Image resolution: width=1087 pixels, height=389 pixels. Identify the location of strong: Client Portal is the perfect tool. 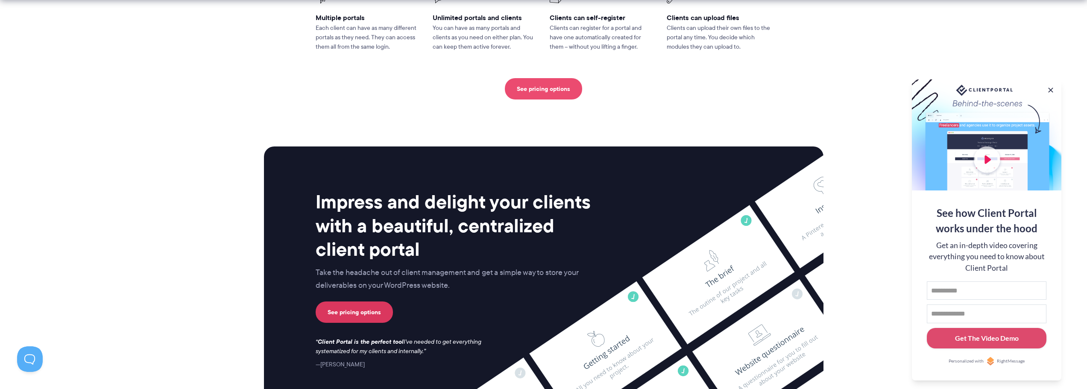
(361, 342).